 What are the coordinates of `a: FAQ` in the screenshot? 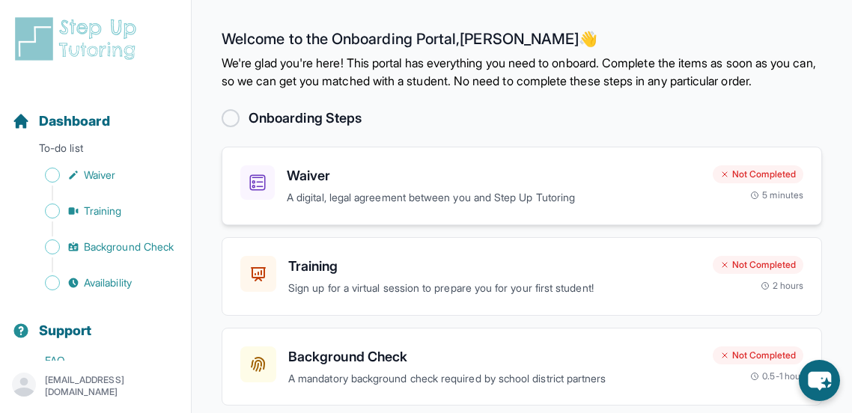 It's located at (101, 361).